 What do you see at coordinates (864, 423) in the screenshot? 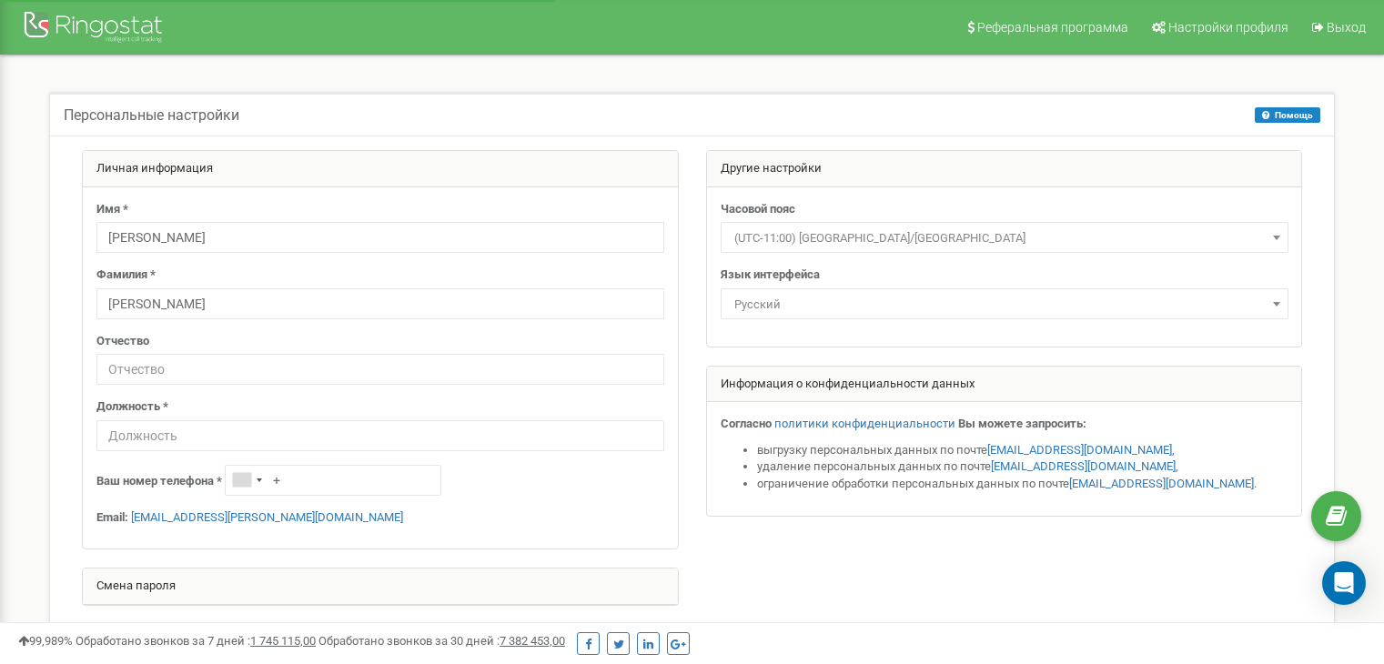
I see `a: политики конфиденциальности` at bounding box center [864, 423].